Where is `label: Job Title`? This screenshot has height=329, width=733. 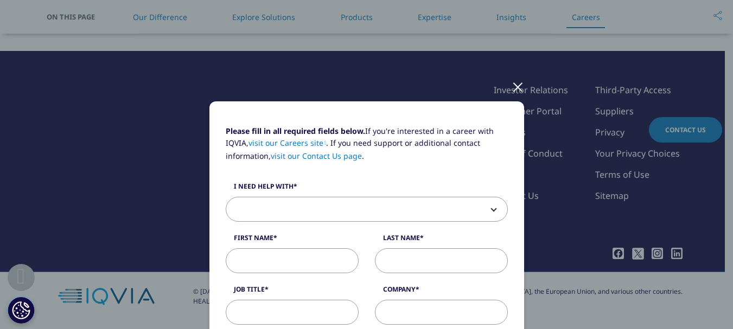 label: Job Title is located at coordinates (292, 292).